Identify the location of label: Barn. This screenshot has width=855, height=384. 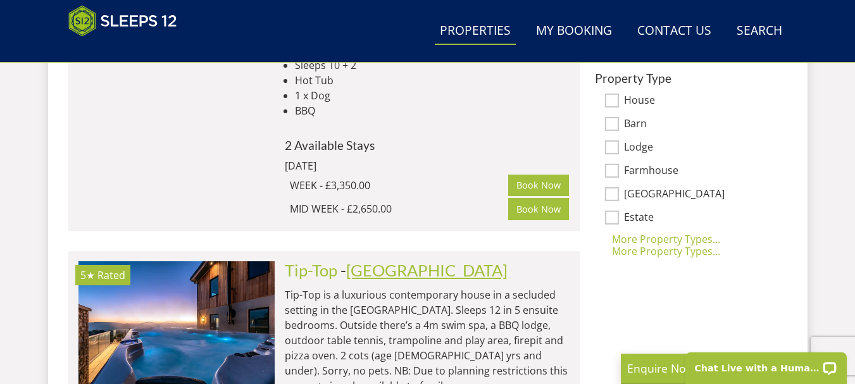
(700, 125).